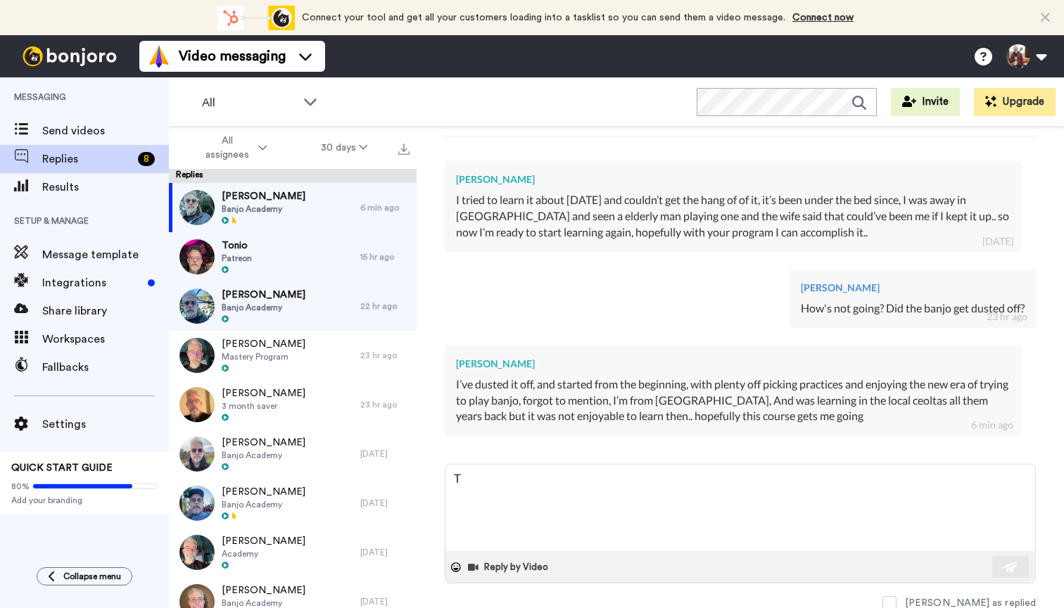 This screenshot has width=1064, height=608. What do you see at coordinates (227, 148) in the screenshot?
I see `span: All assignees` at bounding box center [227, 148].